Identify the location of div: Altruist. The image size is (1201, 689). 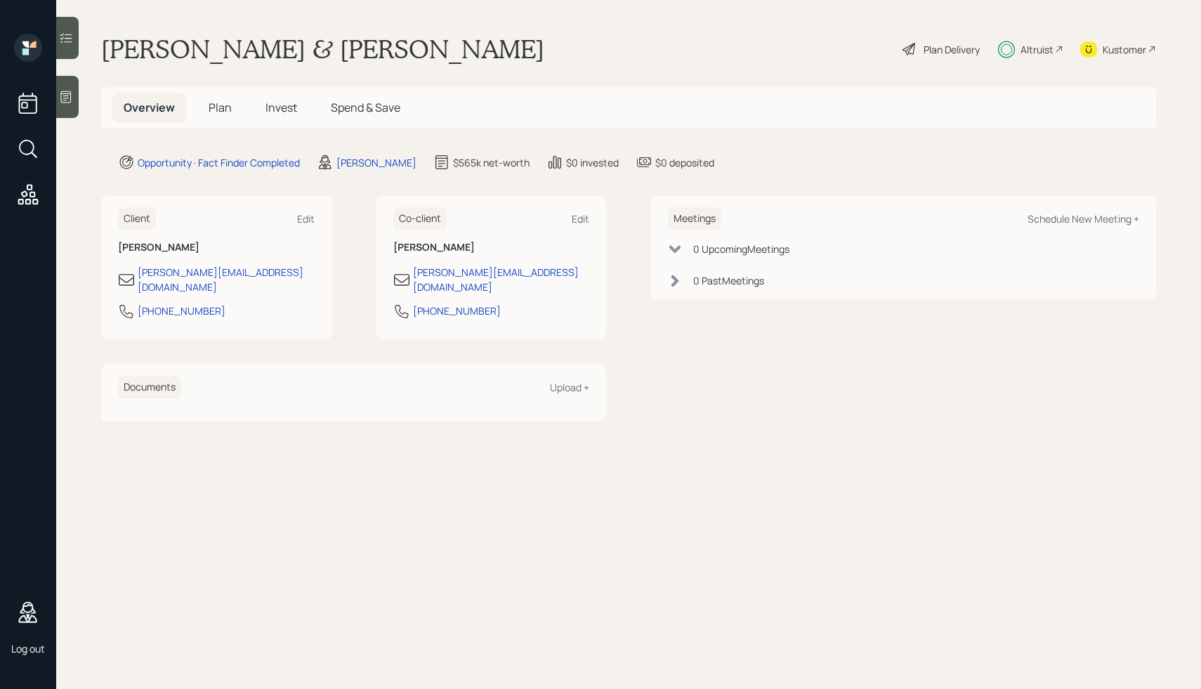
(1036, 49).